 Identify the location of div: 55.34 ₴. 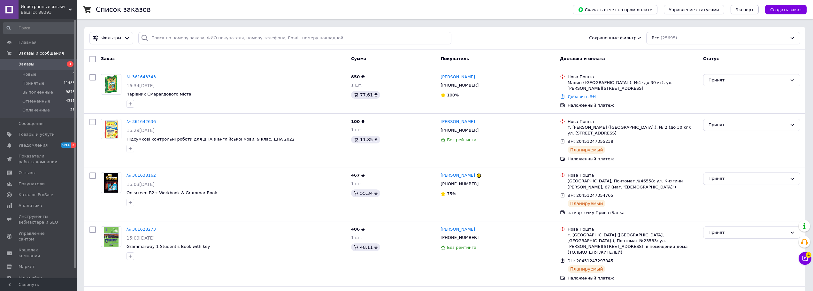
(365, 193).